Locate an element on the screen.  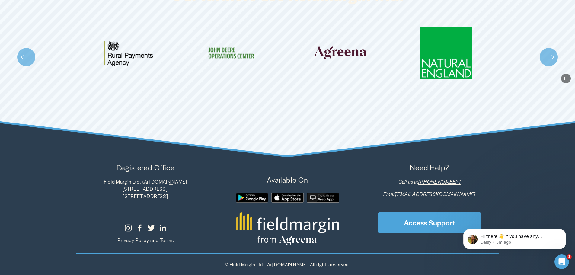
em: Email is located at coordinates (389, 194).